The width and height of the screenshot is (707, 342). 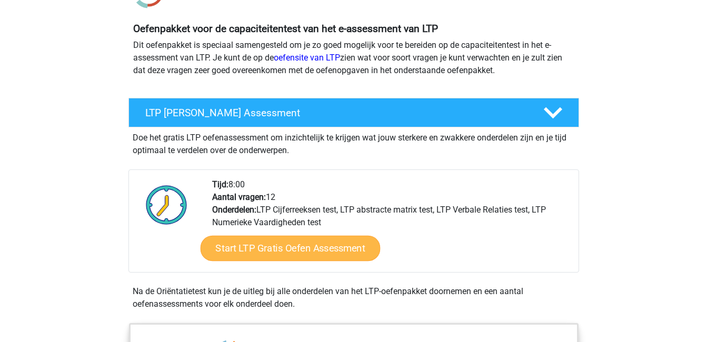 What do you see at coordinates (307, 57) in the screenshot?
I see `a: oefensite van LTP` at bounding box center [307, 57].